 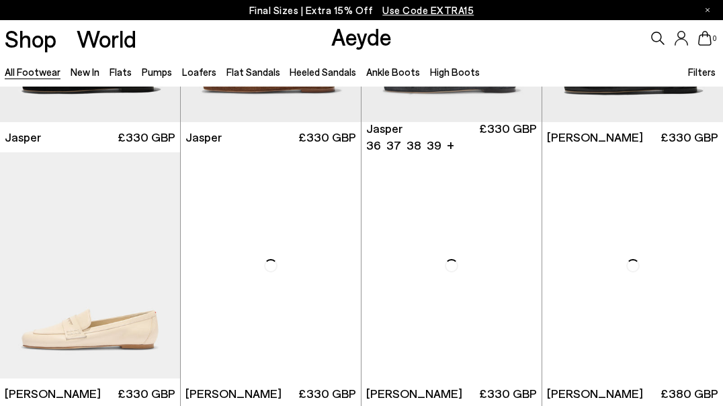 I want to click on a: Heeled Sandals, so click(x=322, y=72).